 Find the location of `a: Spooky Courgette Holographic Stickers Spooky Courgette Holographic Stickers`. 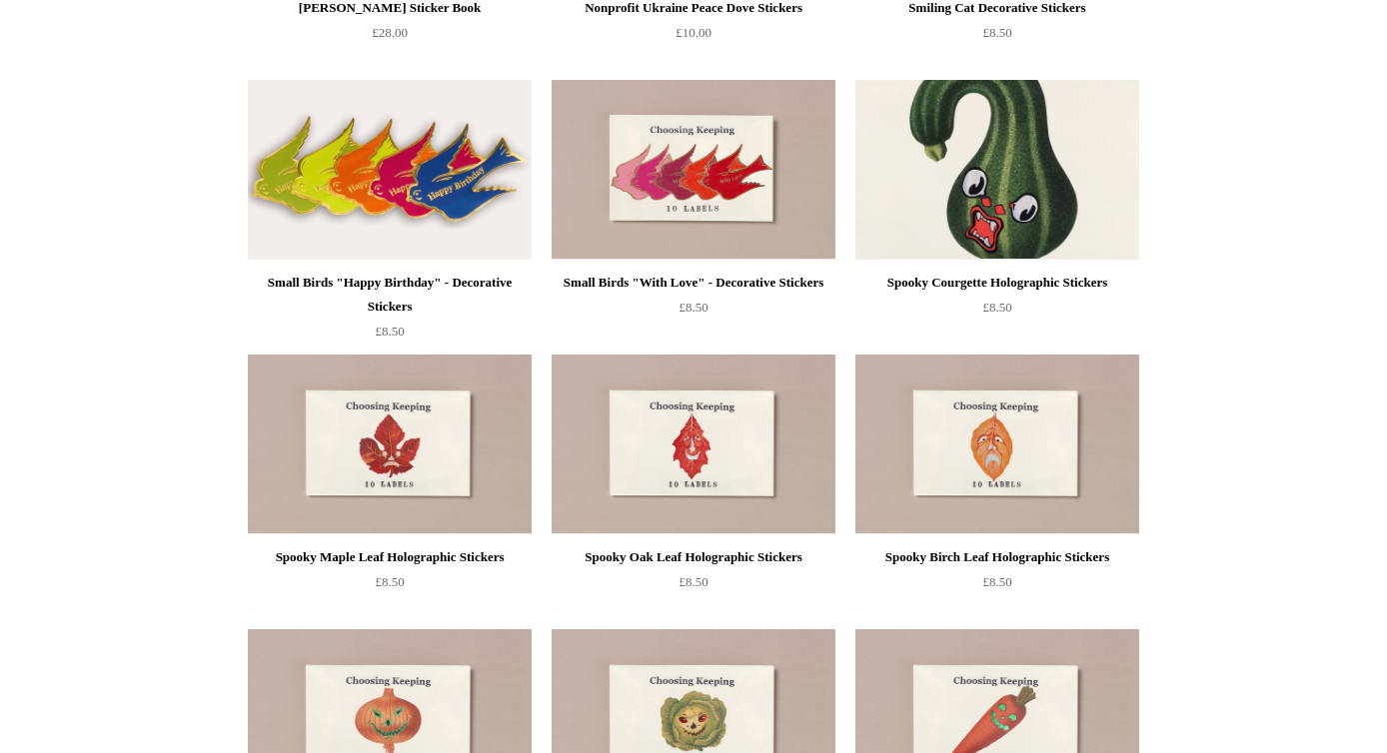

a: Spooky Courgette Holographic Stickers Spooky Courgette Holographic Stickers is located at coordinates (997, 170).